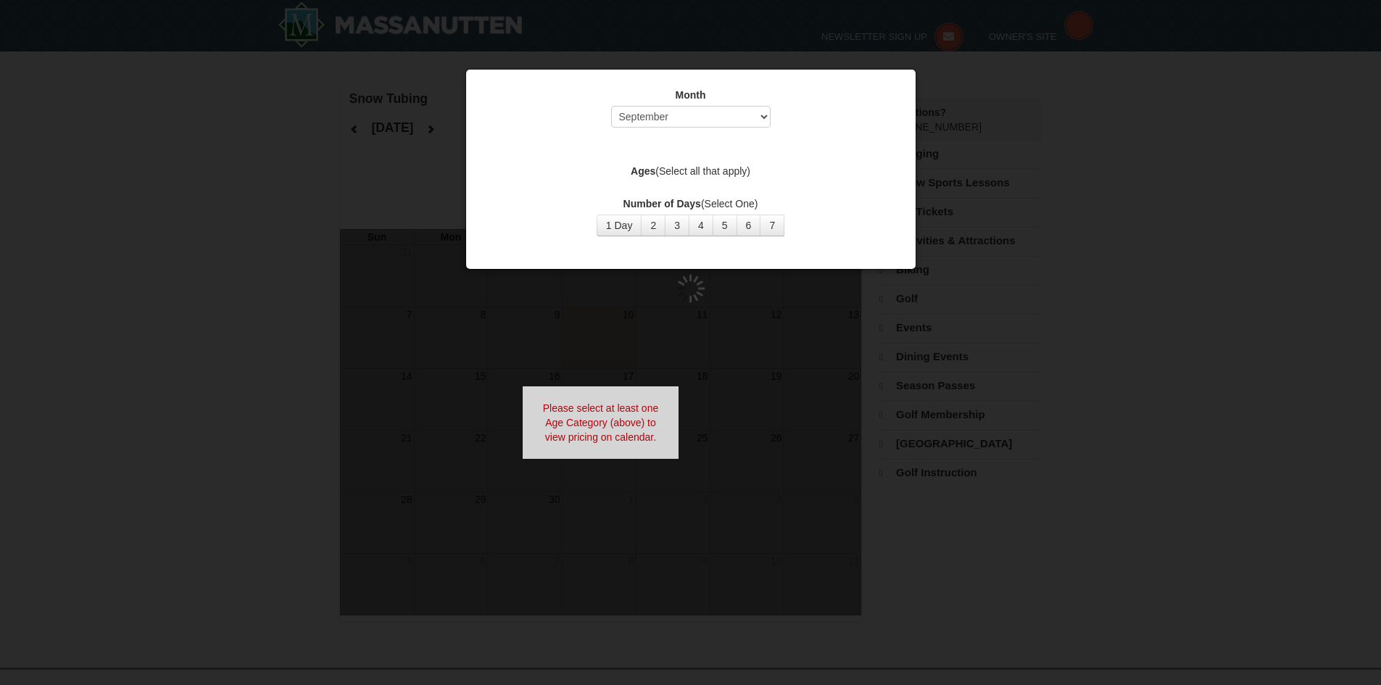  What do you see at coordinates (653, 226) in the screenshot?
I see `button: 2` at bounding box center [653, 226].